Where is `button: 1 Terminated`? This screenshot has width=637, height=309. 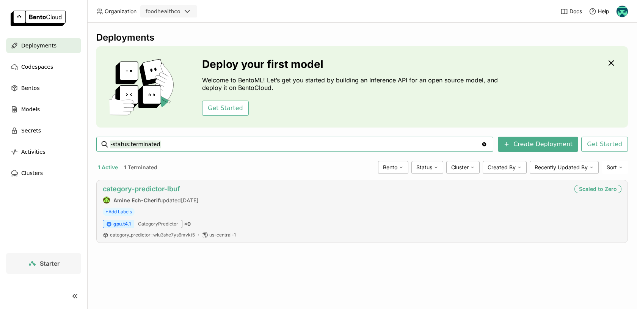 button: 1 Terminated is located at coordinates (141, 167).